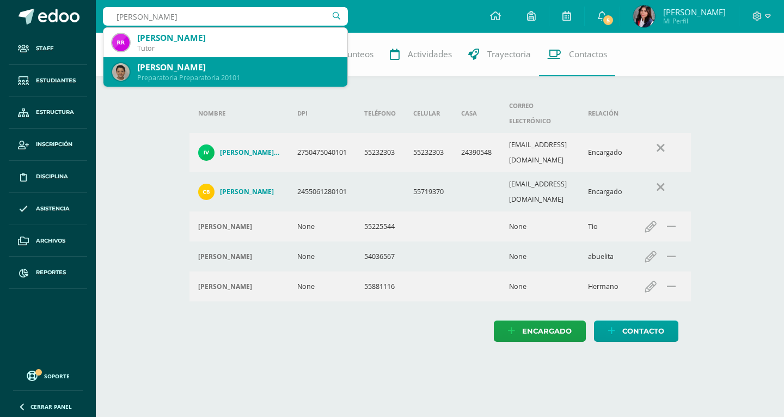 This screenshot has width=784, height=417. What do you see at coordinates (577, 54) in the screenshot?
I see `a: Contactos` at bounding box center [577, 54].